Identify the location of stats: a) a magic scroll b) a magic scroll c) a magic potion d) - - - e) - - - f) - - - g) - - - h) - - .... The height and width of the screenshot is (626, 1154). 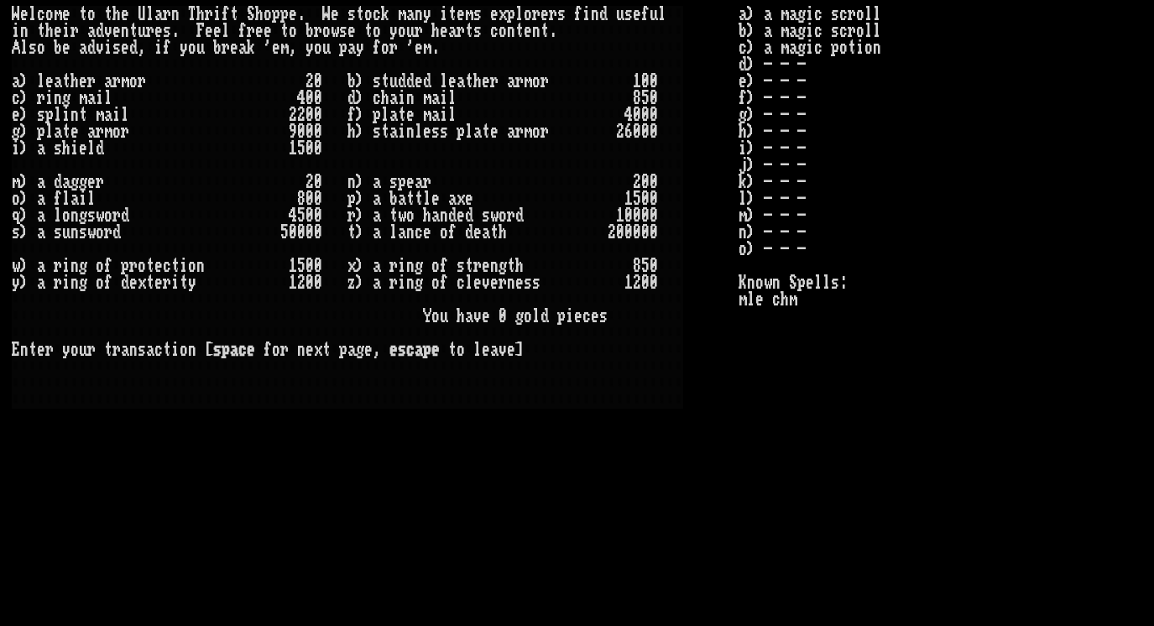
(940, 300).